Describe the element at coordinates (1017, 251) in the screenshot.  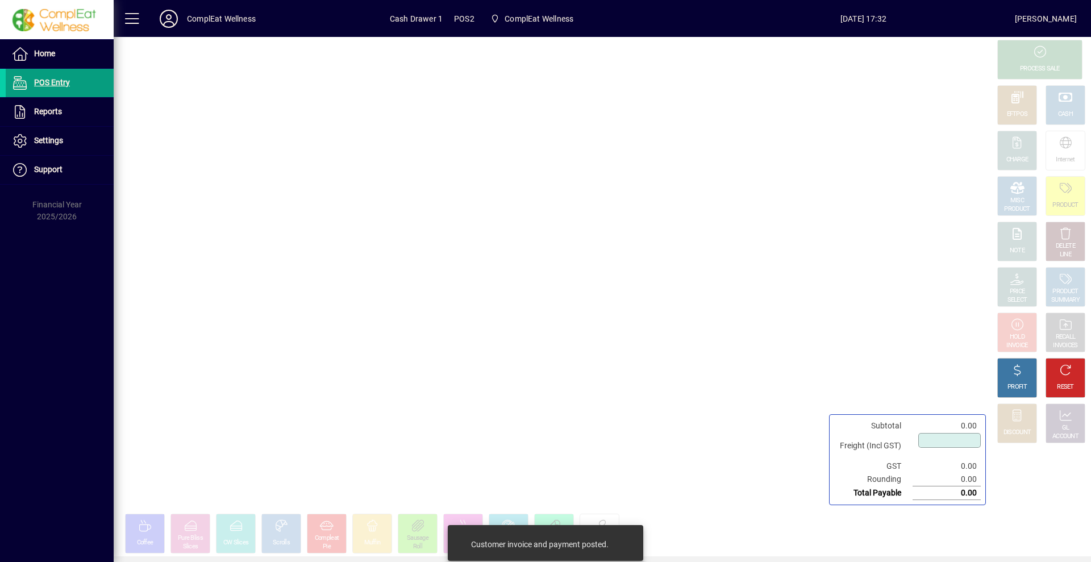
I see `div: NOTE` at that location.